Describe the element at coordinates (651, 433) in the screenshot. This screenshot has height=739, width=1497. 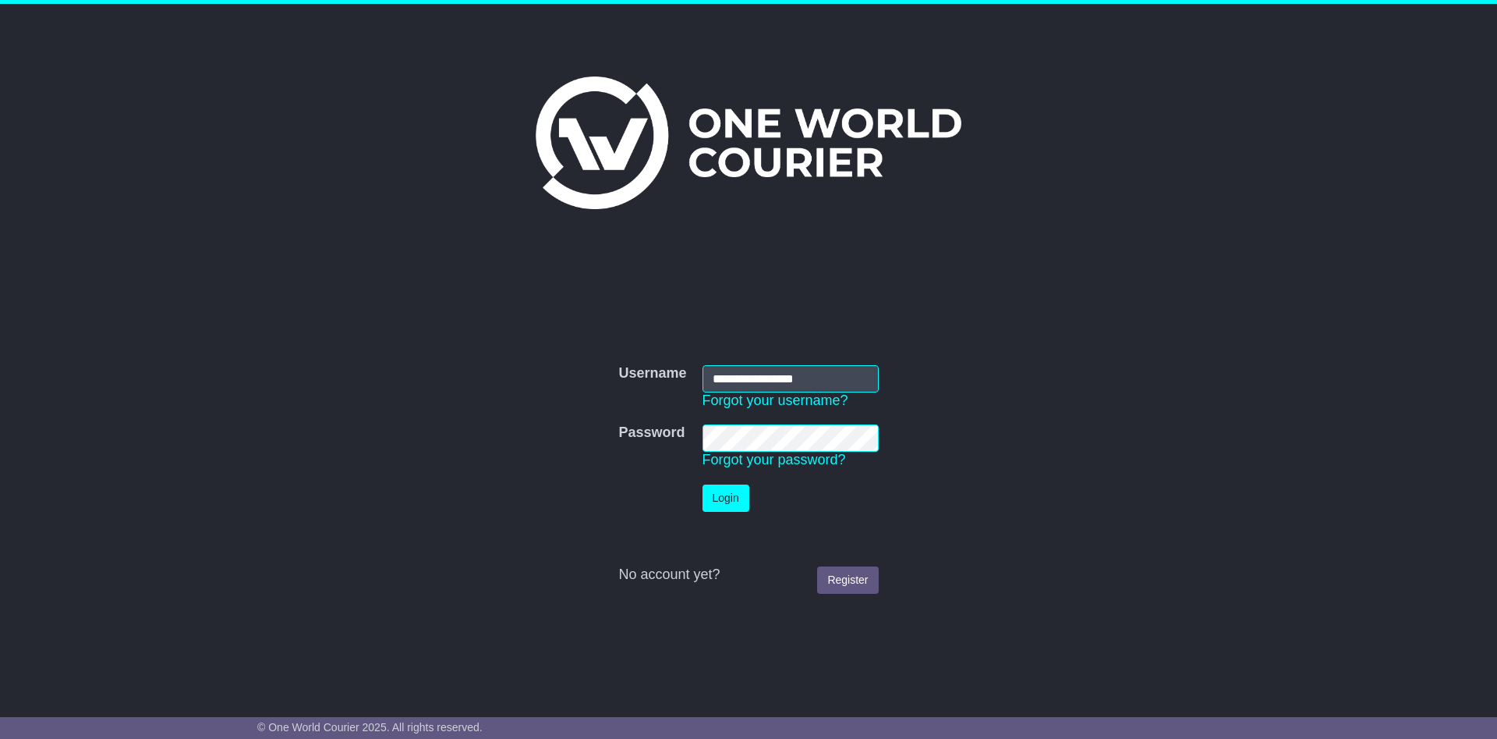
I see `label: Password` at that location.